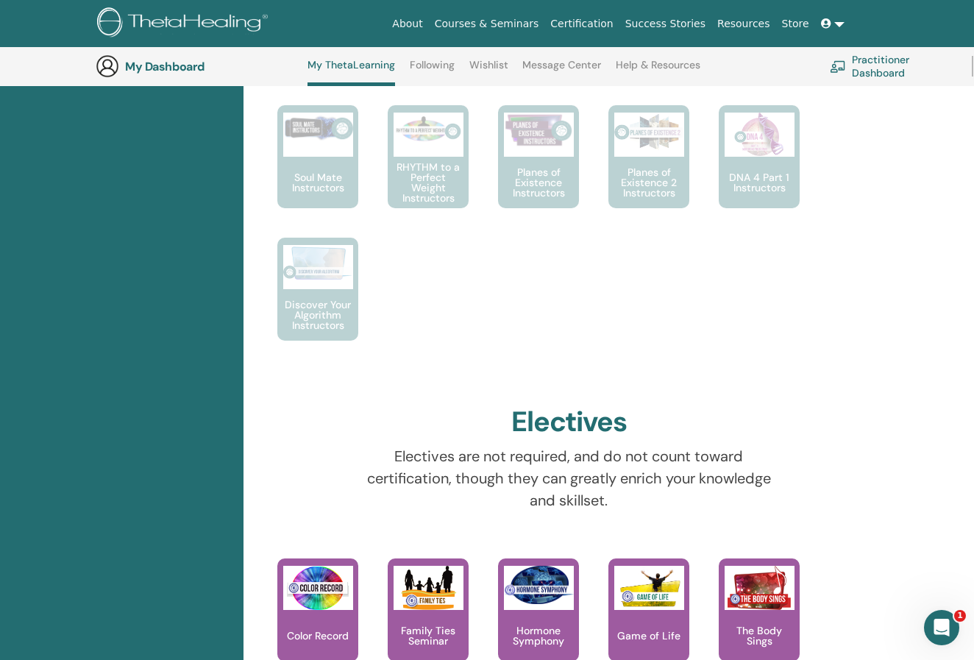 This screenshot has height=660, width=974. I want to click on img: Planes of Existence Instructors, so click(539, 130).